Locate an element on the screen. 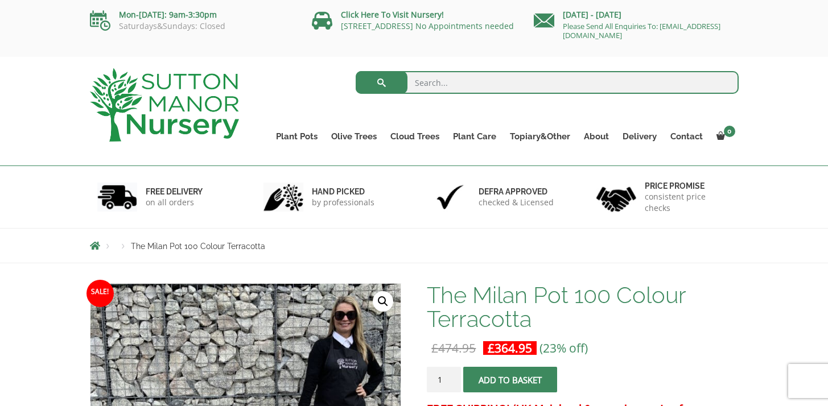 The image size is (828, 406). h6: hand picked is located at coordinates (343, 192).